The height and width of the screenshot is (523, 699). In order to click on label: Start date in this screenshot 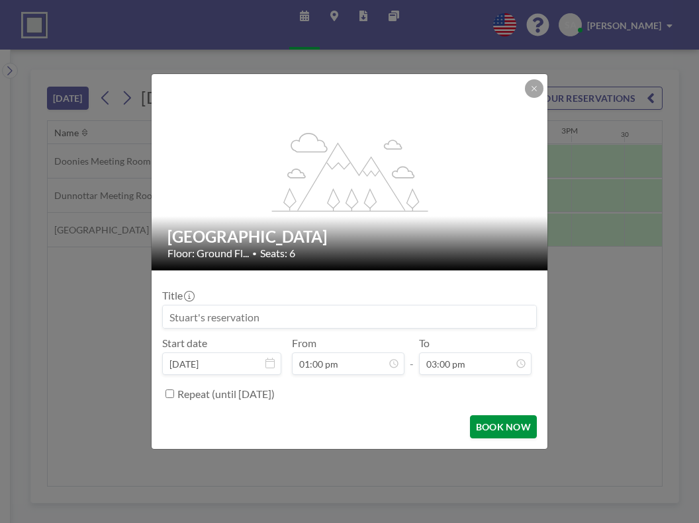, I will do `click(185, 343)`.